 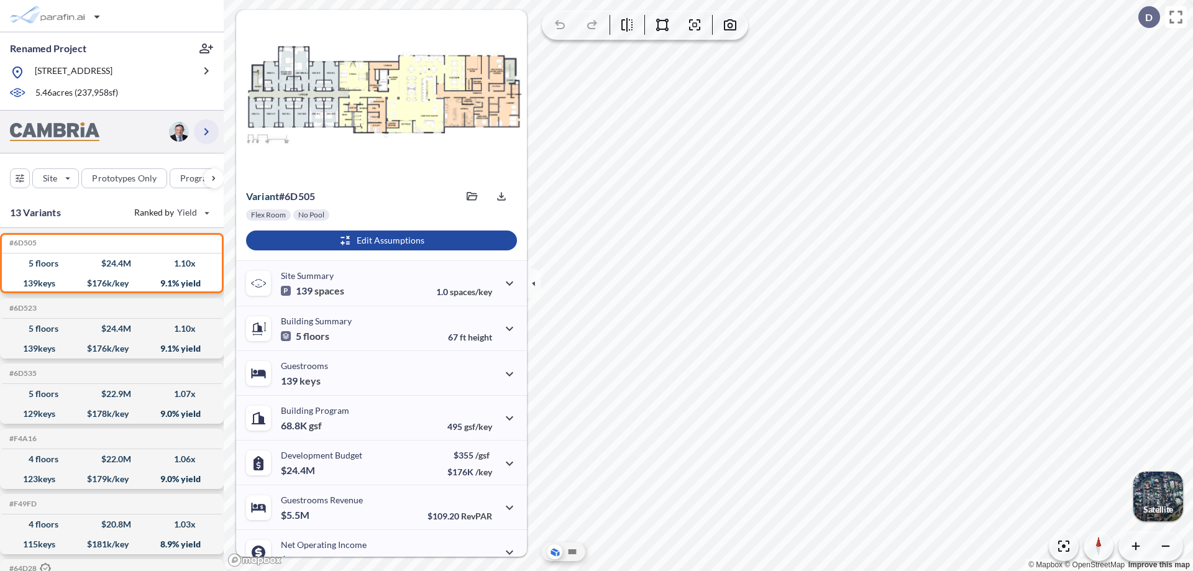 What do you see at coordinates (55, 178) in the screenshot?
I see `button: Site` at bounding box center [55, 178].